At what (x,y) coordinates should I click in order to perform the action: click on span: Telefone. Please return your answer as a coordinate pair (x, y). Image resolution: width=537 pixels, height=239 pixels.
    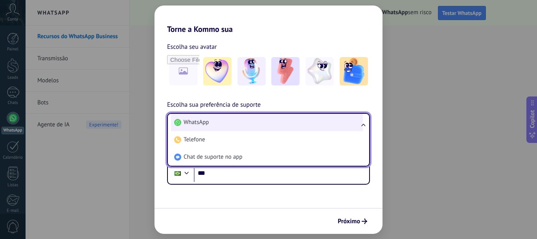
    Looking at the image, I should click on (194, 140).